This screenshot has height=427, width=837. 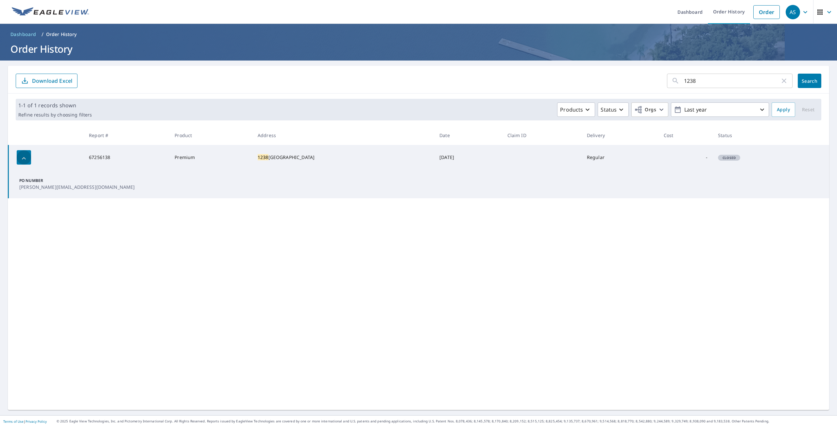 I want to click on button: Apply, so click(x=784, y=110).